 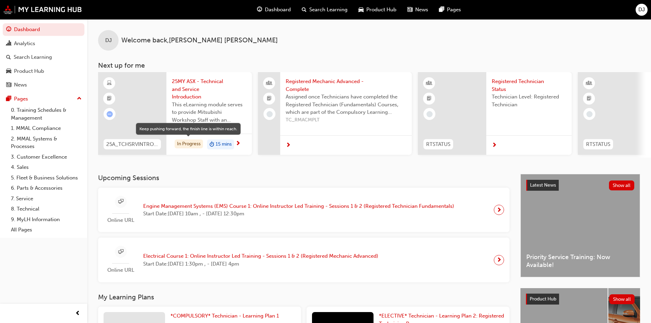 What do you see at coordinates (43, 10) in the screenshot?
I see `a: mmal` at bounding box center [43, 10].